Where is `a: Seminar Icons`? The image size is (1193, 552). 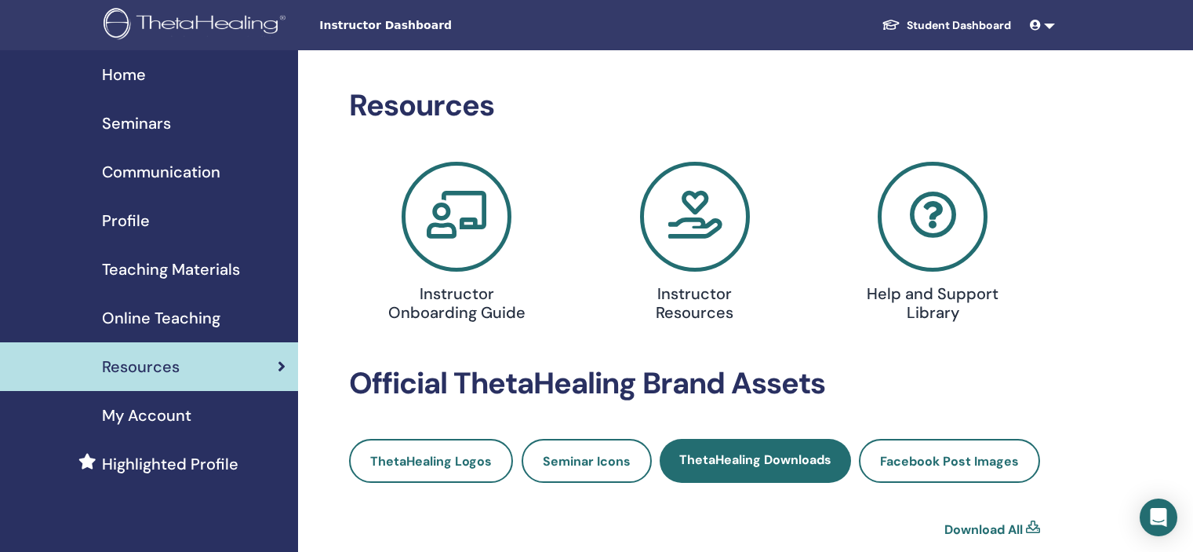
a: Seminar Icons is located at coordinates (587, 461).